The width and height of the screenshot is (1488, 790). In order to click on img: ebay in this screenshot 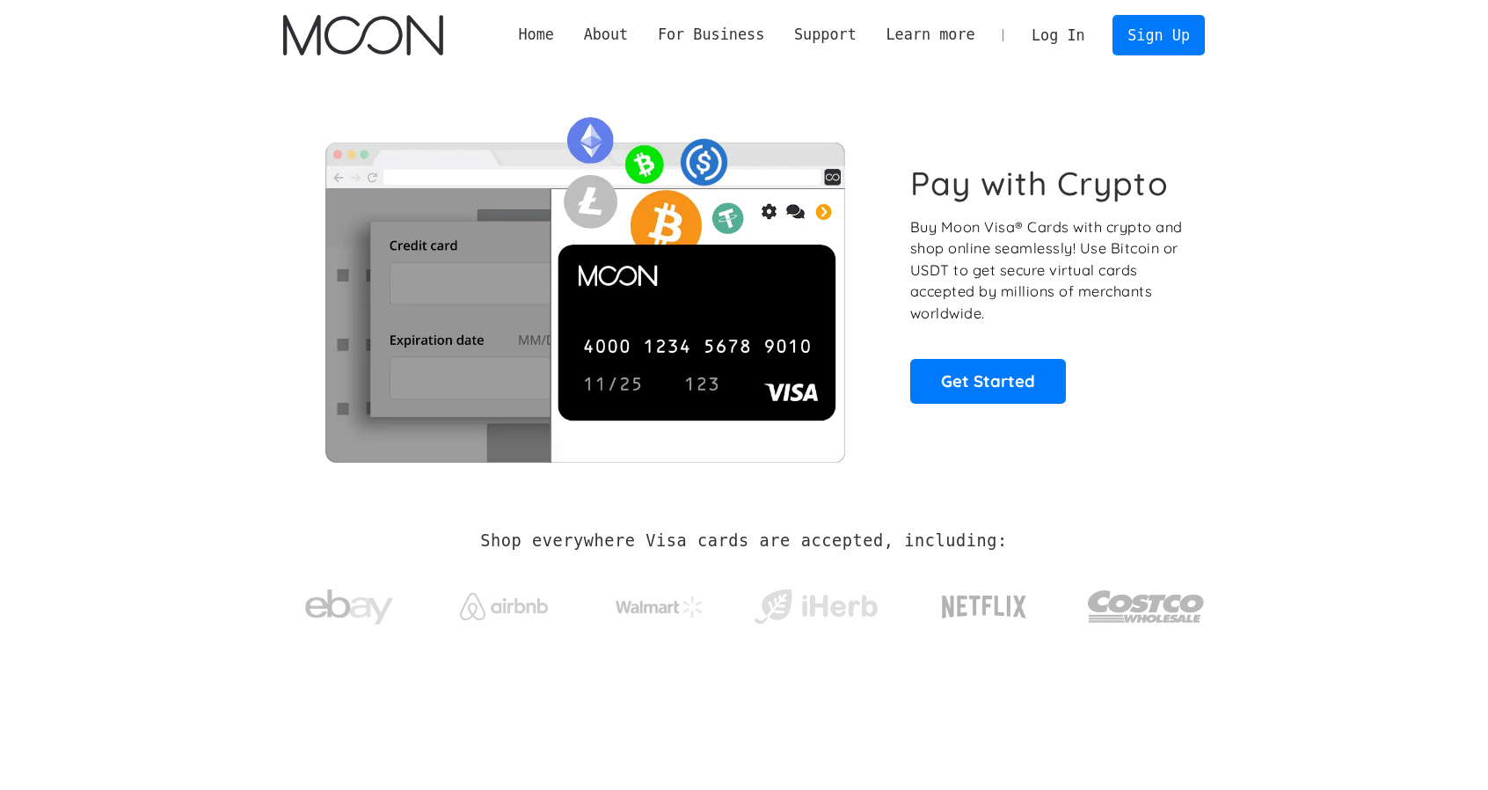, I will do `click(349, 607)`.